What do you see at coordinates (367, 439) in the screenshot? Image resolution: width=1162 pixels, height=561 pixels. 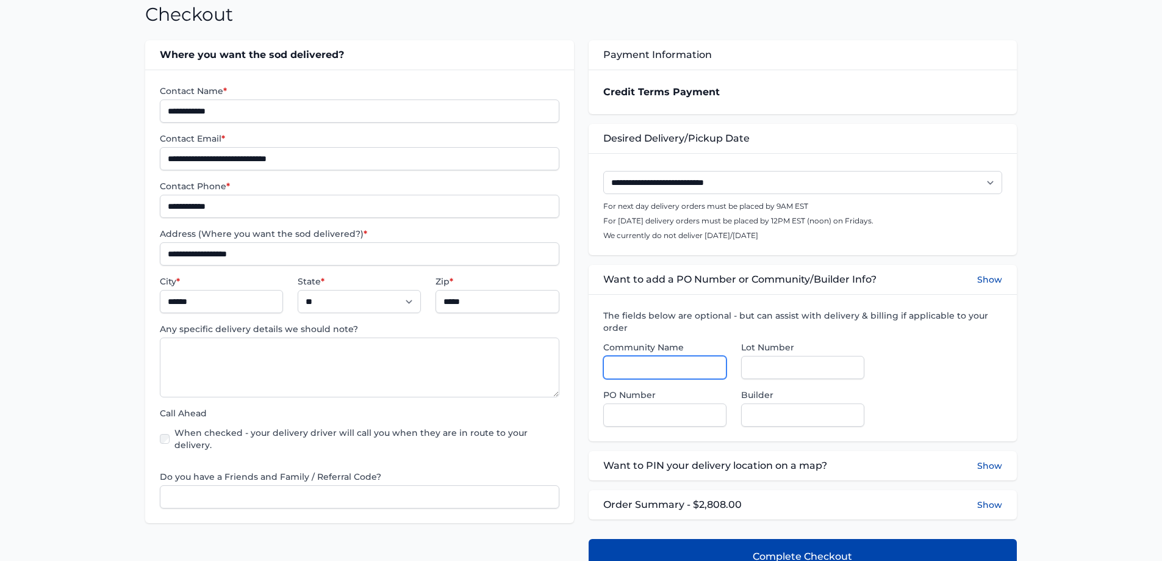 I see `label: When checked - your delivery driver will call you when they are in route to your delivery.` at bounding box center [367, 439].